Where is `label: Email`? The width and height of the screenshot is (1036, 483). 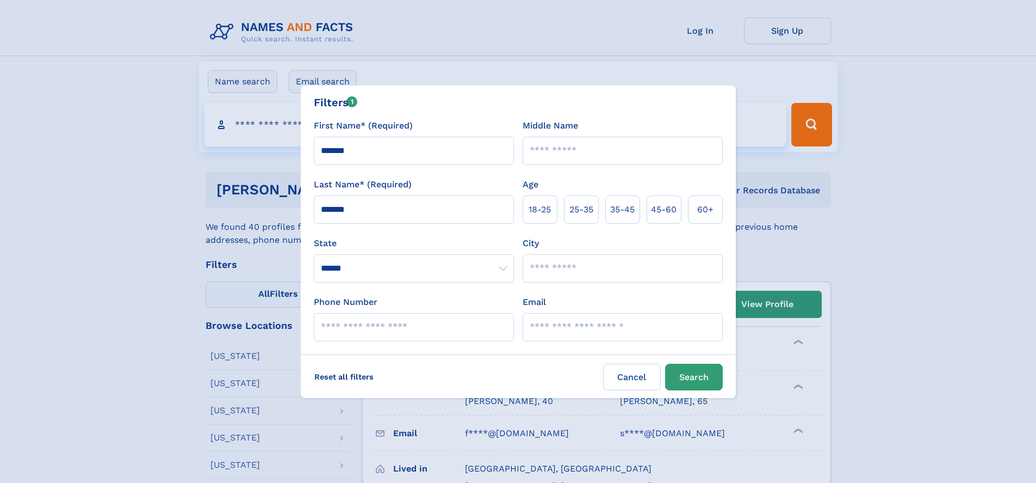 label: Email is located at coordinates (534, 302).